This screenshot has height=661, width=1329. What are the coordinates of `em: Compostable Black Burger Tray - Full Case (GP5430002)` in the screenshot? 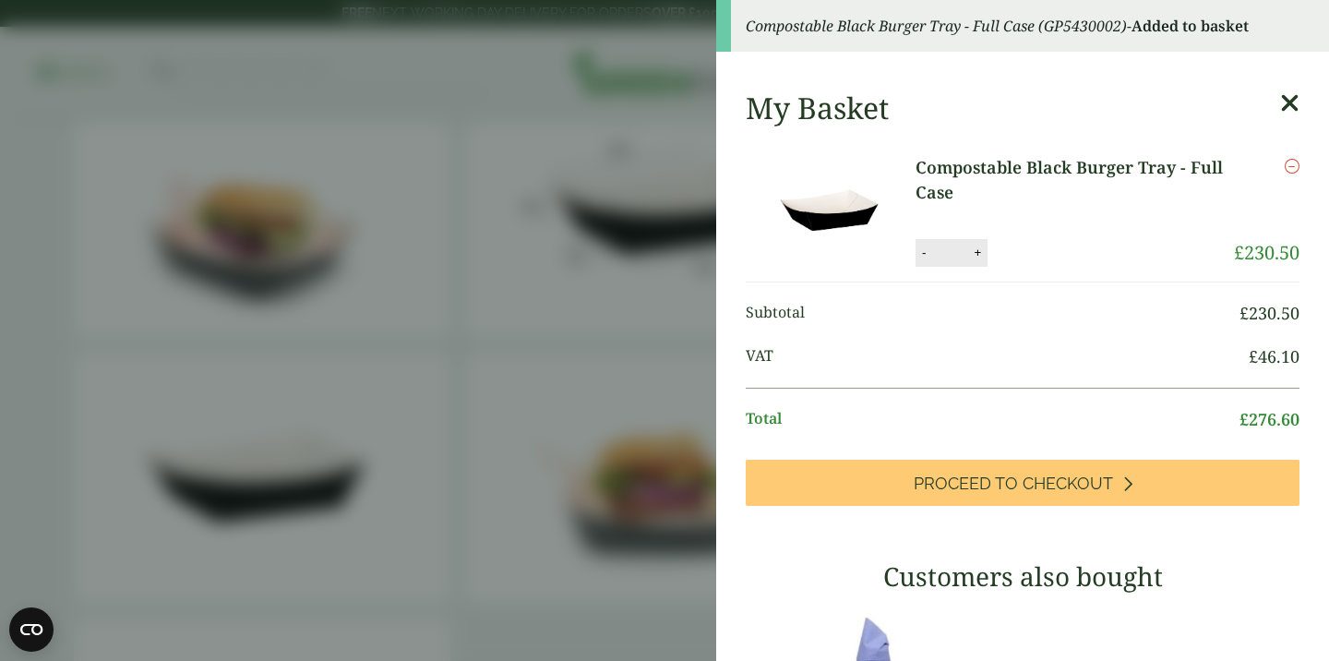 It's located at (936, 26).